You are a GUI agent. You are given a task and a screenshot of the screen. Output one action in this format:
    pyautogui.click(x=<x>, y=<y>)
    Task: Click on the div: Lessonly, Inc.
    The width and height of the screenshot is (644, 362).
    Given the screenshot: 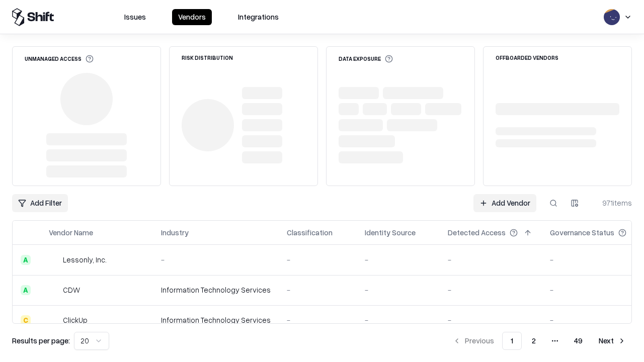 What is the action you would take?
    pyautogui.click(x=85, y=260)
    